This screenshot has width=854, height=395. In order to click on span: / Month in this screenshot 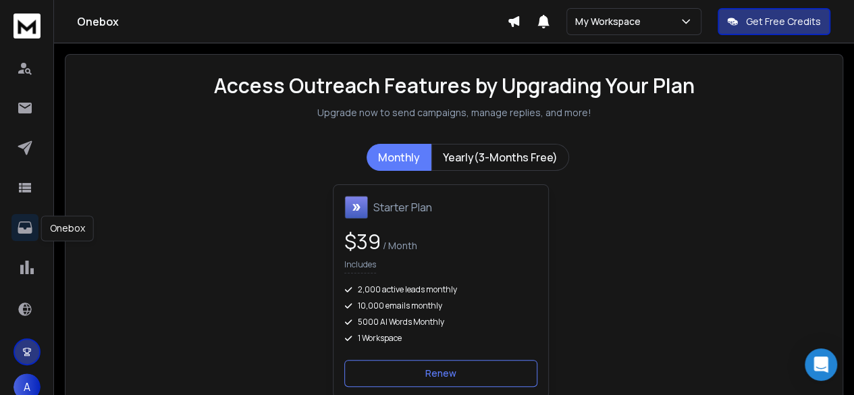, I will do `click(399, 245)`.